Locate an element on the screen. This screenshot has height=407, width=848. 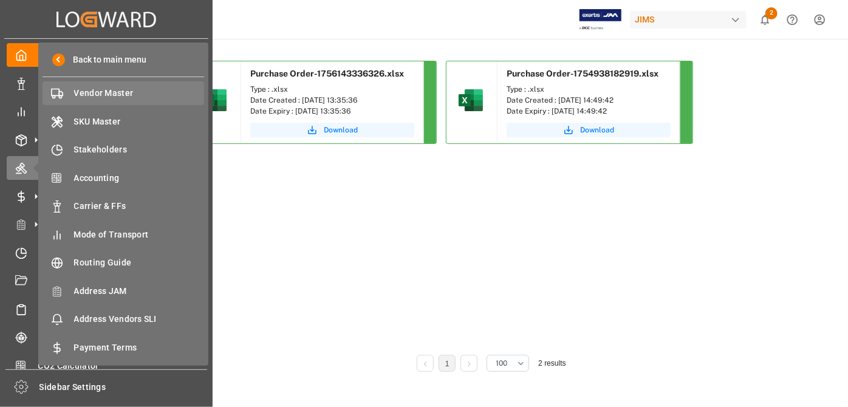
a: Address Vendors SLI is located at coordinates (123, 319).